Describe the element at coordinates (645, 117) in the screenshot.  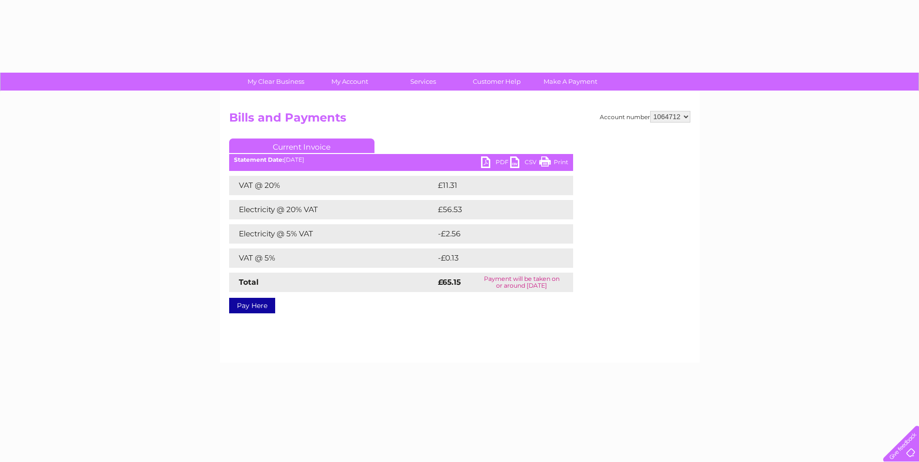
I see `div: Account number` at that location.